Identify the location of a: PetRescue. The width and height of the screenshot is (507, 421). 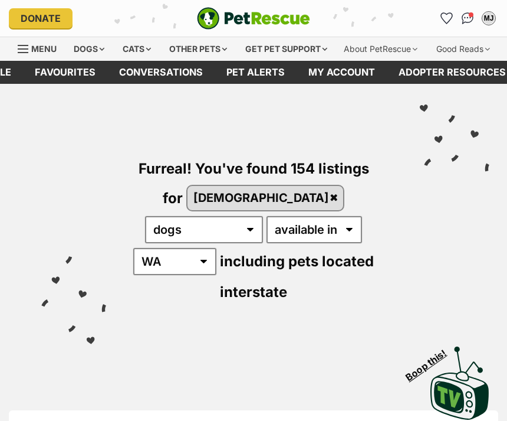
(254, 18).